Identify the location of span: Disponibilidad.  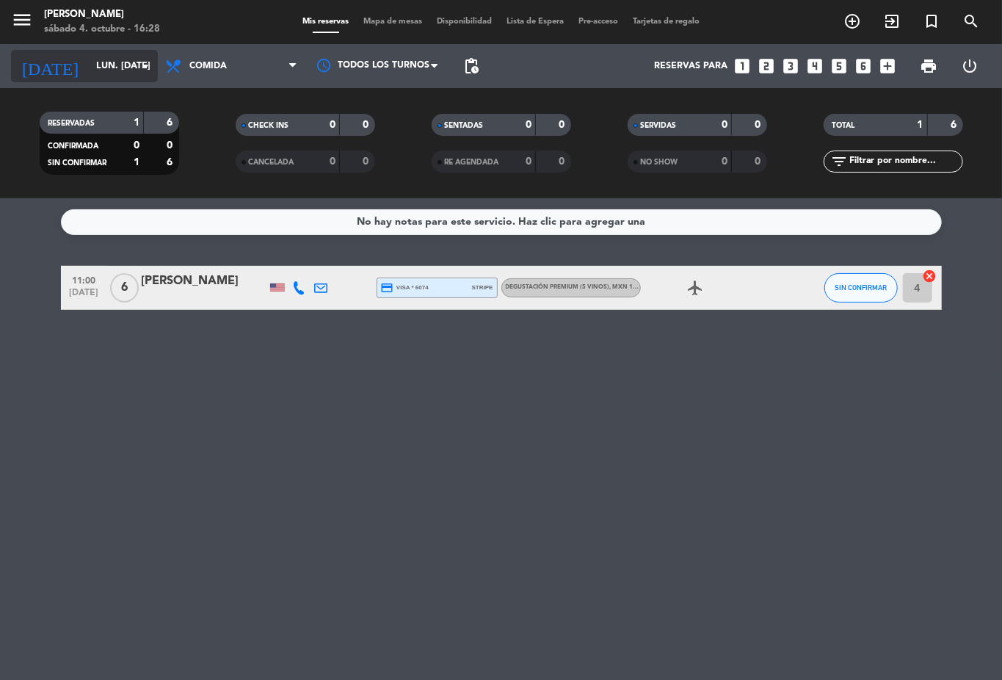
(464, 21).